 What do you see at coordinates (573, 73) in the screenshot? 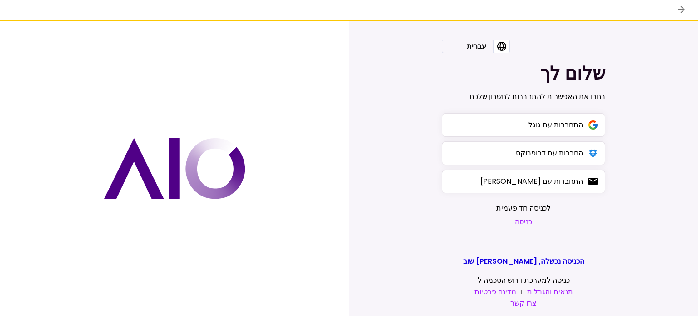
I see `font: שלום לך` at bounding box center [573, 73].